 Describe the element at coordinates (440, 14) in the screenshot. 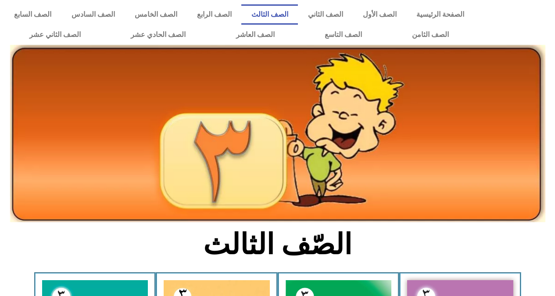

I see `a: الصفحة الرئيسية` at that location.